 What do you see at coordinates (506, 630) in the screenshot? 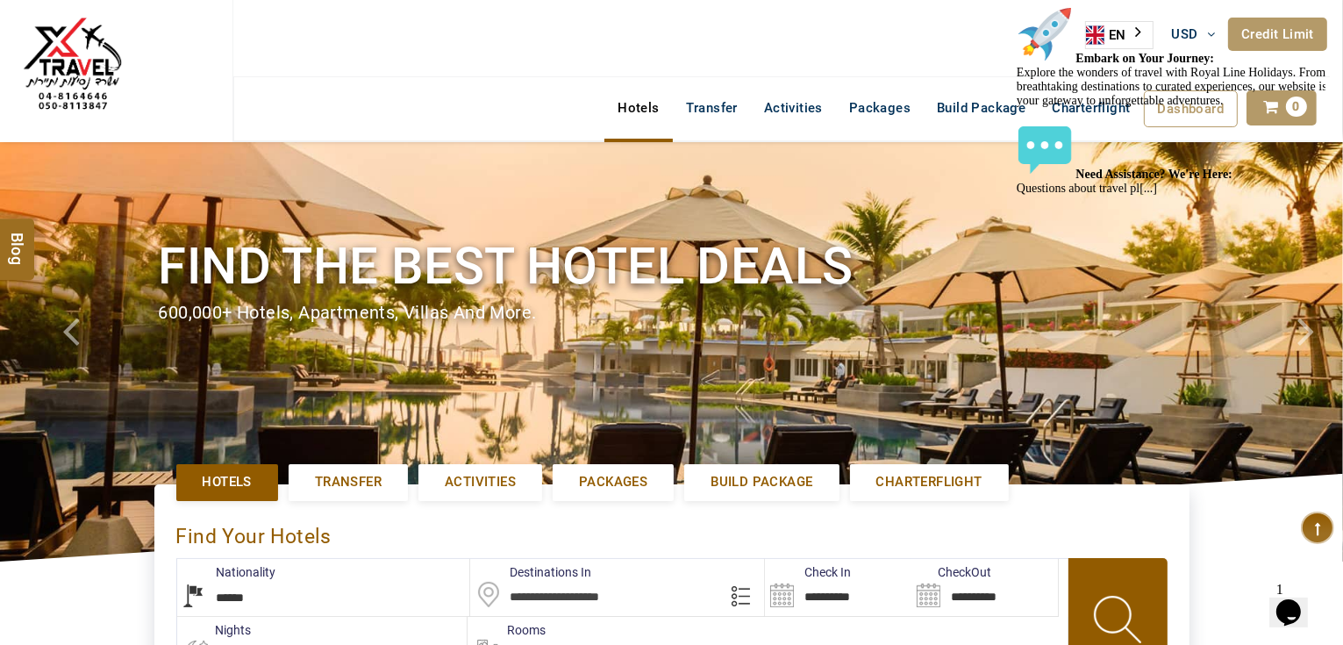
I see `label: Rooms` at bounding box center [506, 630].